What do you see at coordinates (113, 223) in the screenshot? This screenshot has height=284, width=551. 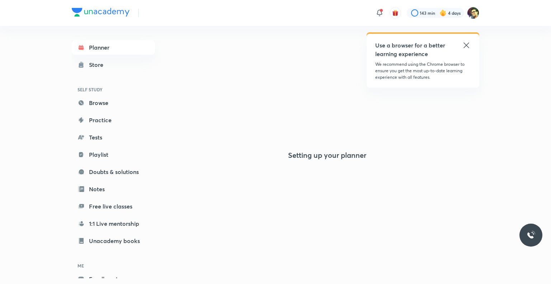 I see `a: 1:1 Live mentorship` at bounding box center [113, 223].